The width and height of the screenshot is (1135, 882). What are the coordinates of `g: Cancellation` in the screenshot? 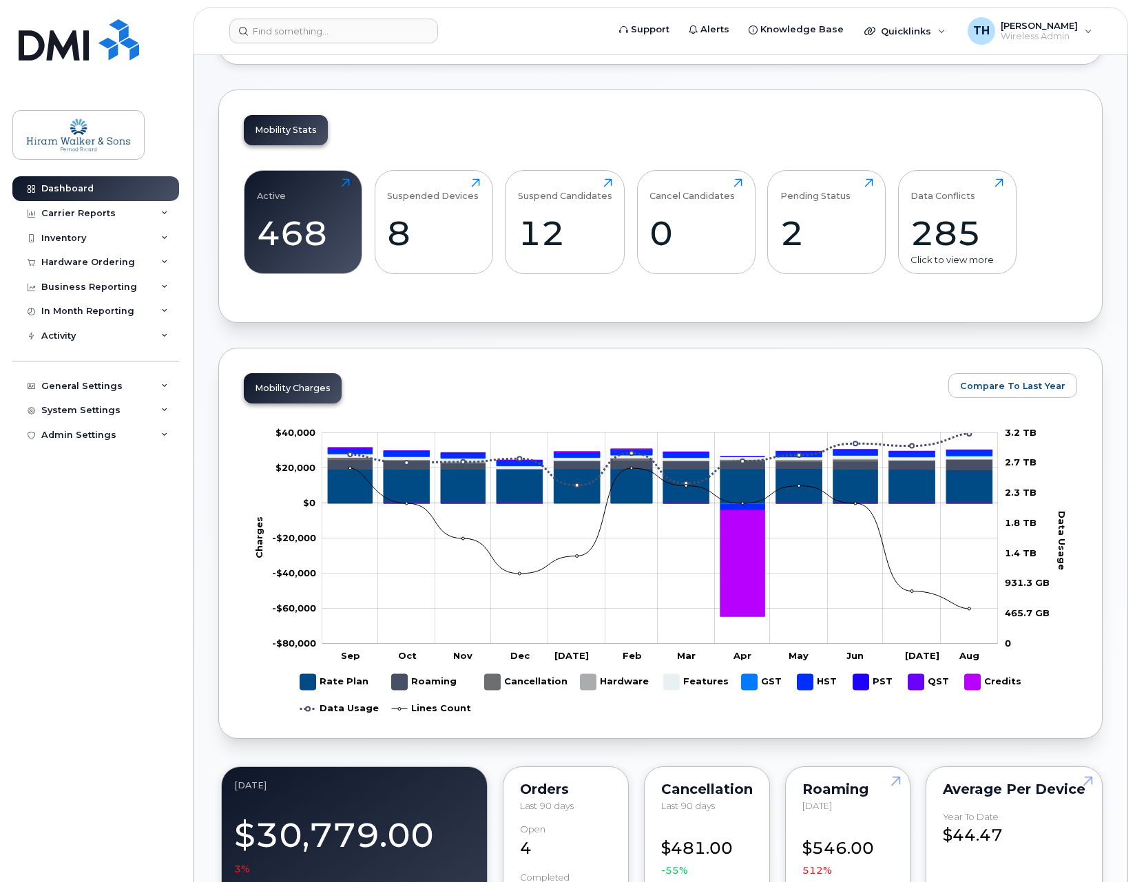 It's located at (526, 682).